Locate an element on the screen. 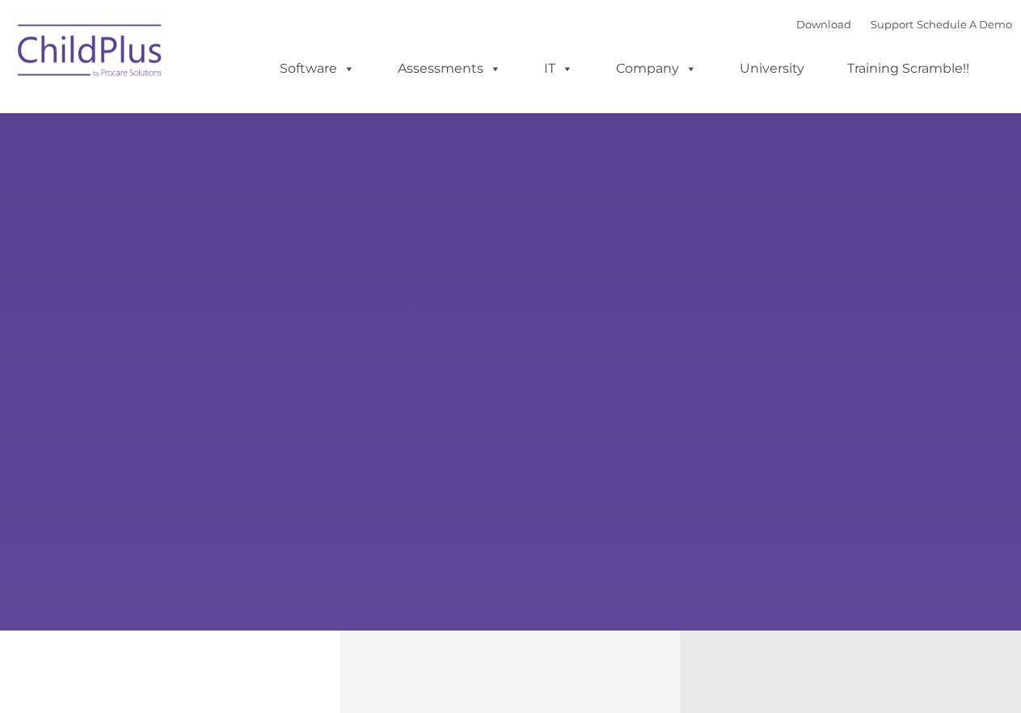 The image size is (1021, 713). a: Software is located at coordinates (317, 69).